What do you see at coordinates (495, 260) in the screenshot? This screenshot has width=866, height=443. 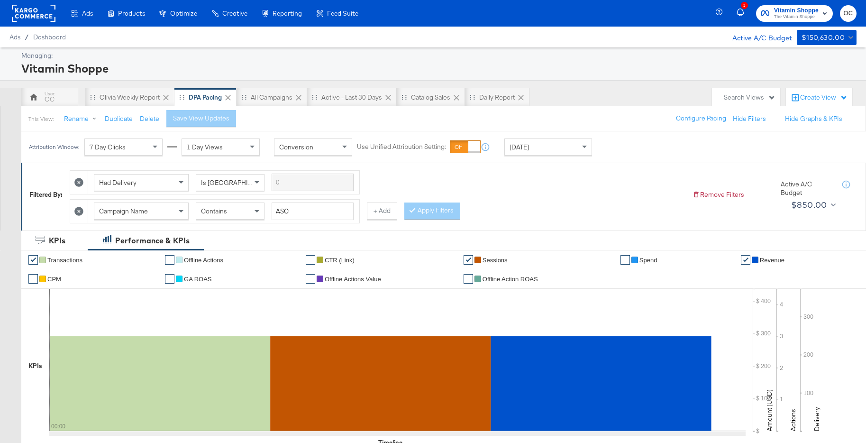 I see `span: Sessions` at bounding box center [495, 260].